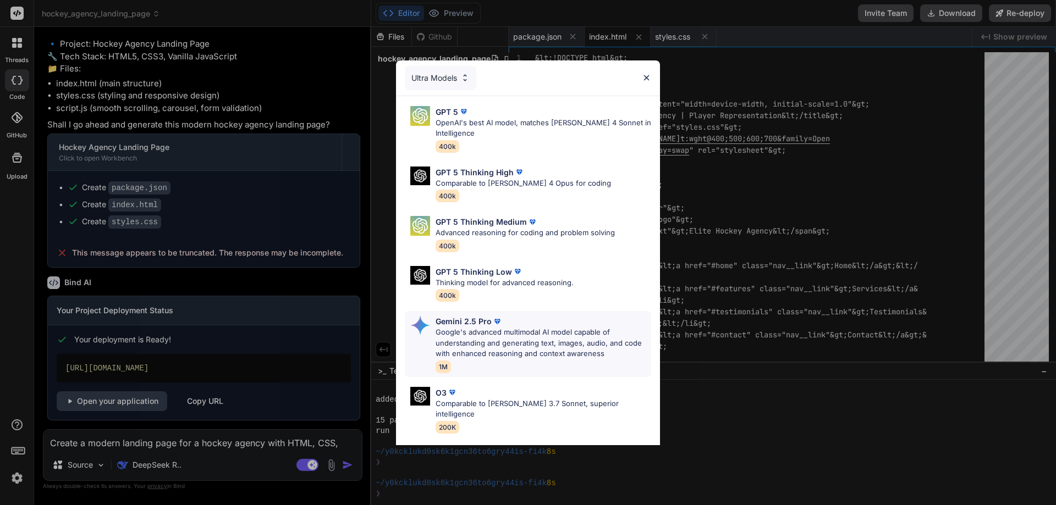 The width and height of the screenshot is (1056, 505). I want to click on p: Gemini 2.5 Pro, so click(464, 321).